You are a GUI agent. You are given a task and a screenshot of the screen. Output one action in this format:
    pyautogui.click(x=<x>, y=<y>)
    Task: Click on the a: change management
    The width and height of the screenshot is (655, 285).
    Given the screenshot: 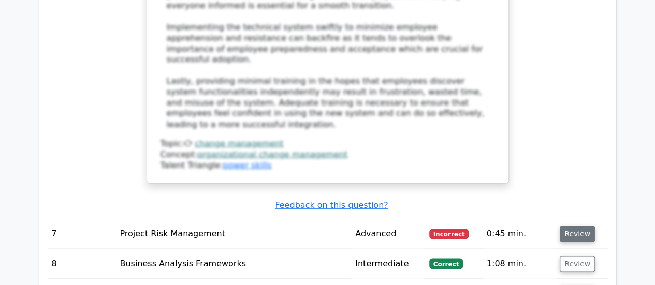 What is the action you would take?
    pyautogui.click(x=239, y=143)
    